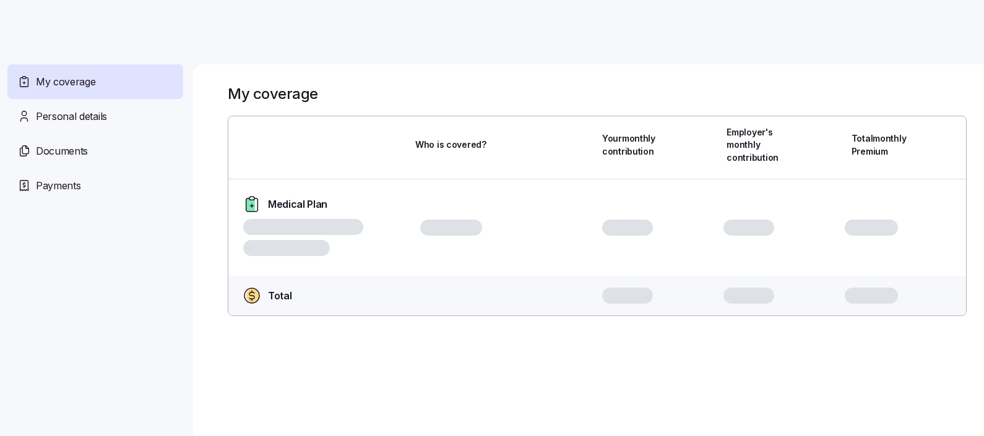 The height and width of the screenshot is (436, 984). Describe the element at coordinates (628, 145) in the screenshot. I see `span: Your monthly contribution` at that location.